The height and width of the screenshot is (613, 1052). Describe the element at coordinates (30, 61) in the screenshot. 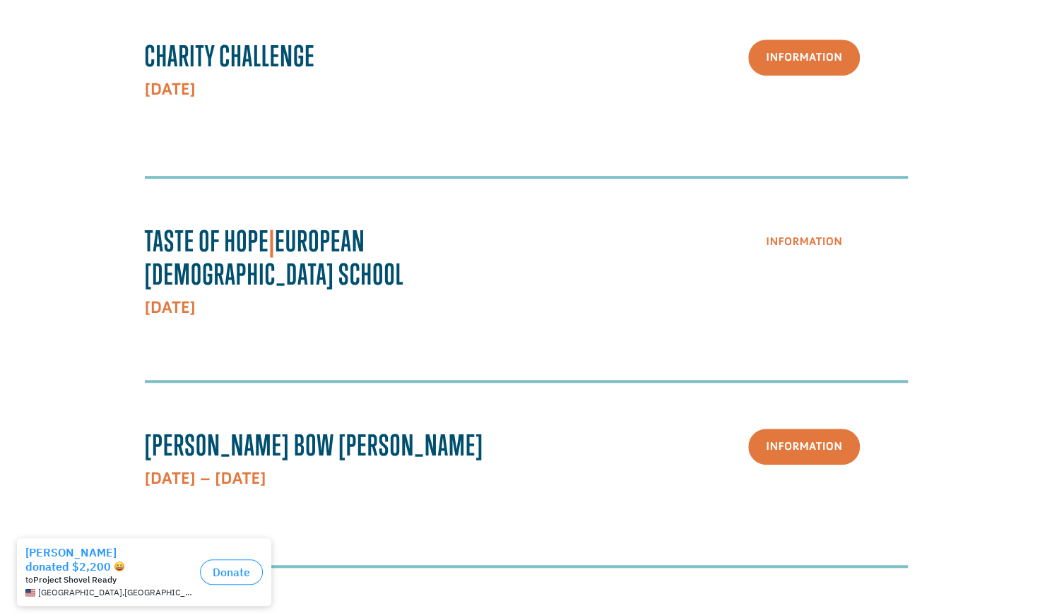

I see `img: US.png` at that location.